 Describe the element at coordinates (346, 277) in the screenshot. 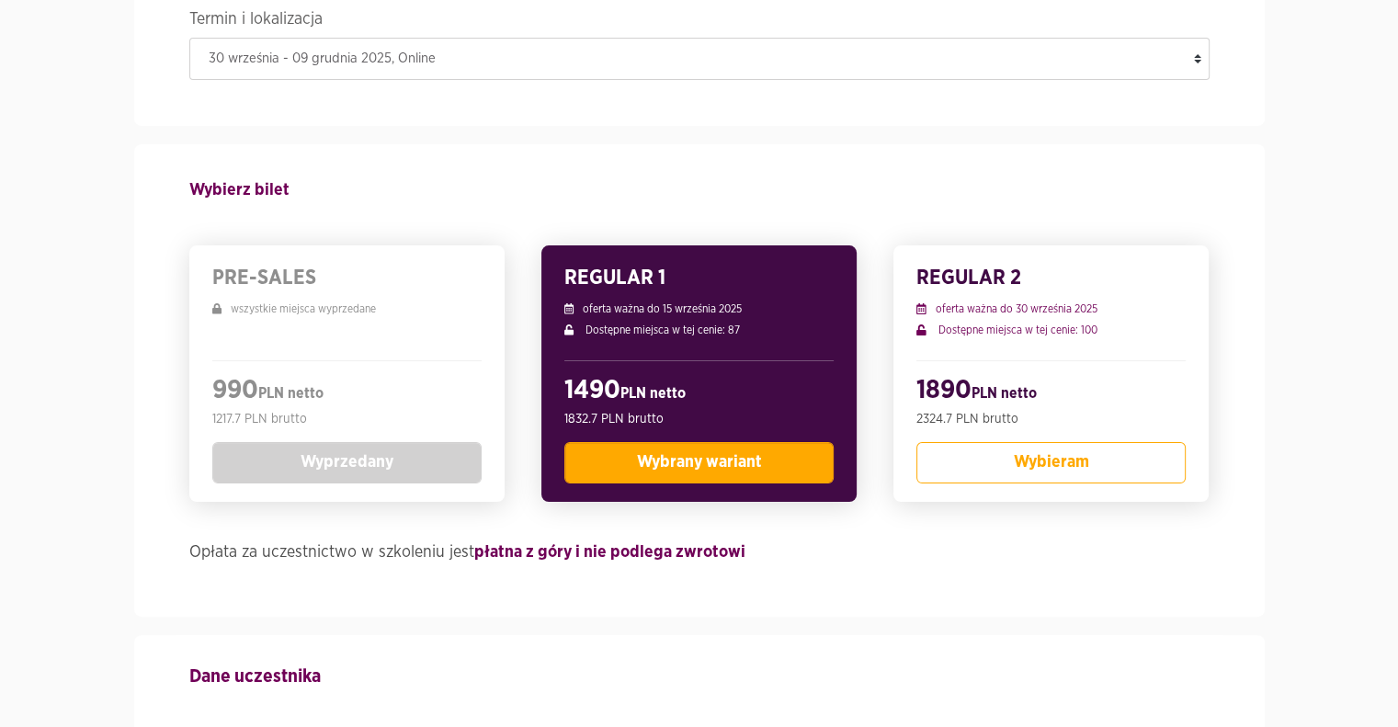

I see `h3: PRE-SALES` at that location.